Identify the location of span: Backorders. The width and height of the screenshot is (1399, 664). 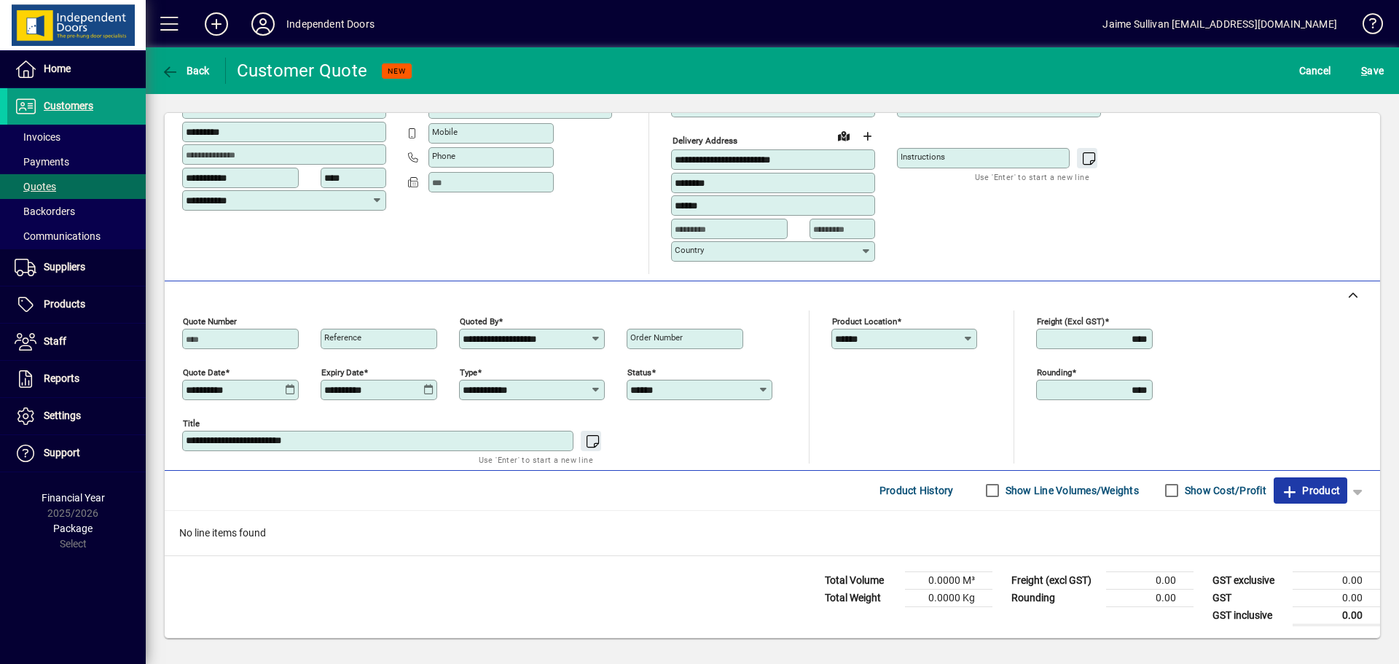
(44, 211).